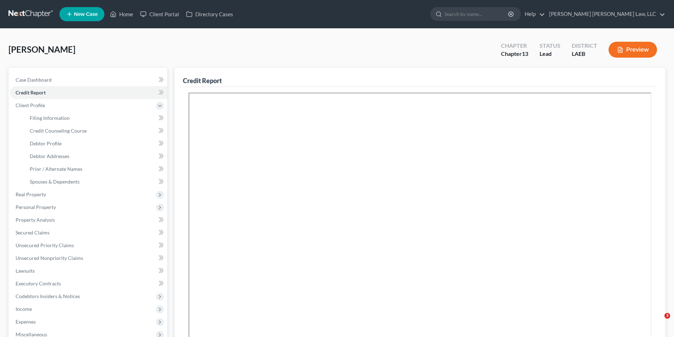 The height and width of the screenshot is (337, 674). Describe the element at coordinates (86, 14) in the screenshot. I see `span: New Case` at that location.